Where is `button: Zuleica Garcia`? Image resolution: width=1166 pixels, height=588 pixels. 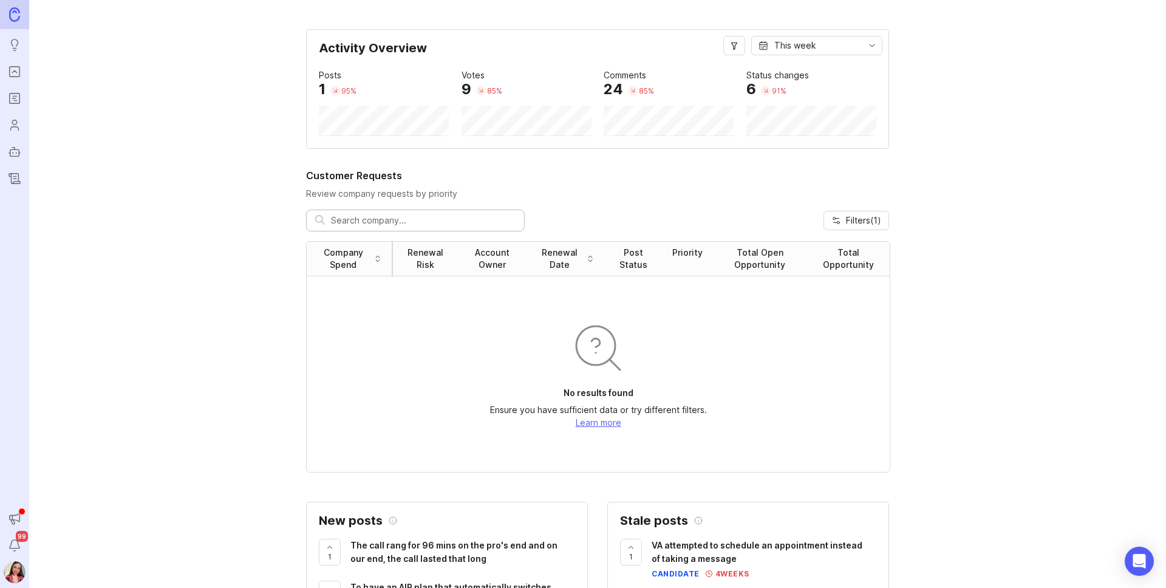
button: Zuleica Garcia is located at coordinates (15, 572).